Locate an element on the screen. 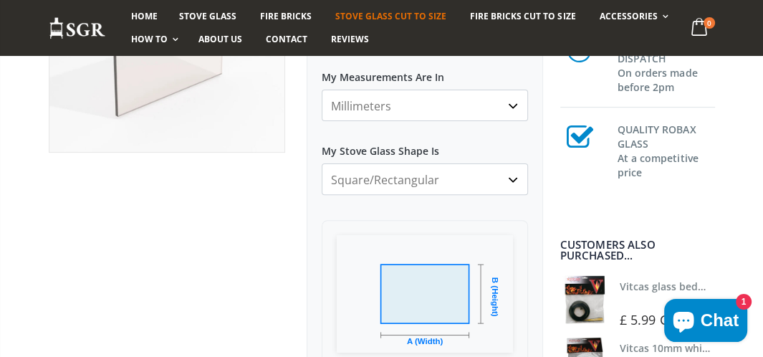  a: Contact is located at coordinates (286, 39).